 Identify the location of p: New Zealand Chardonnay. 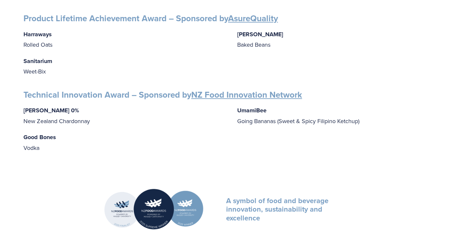
(125, 115).